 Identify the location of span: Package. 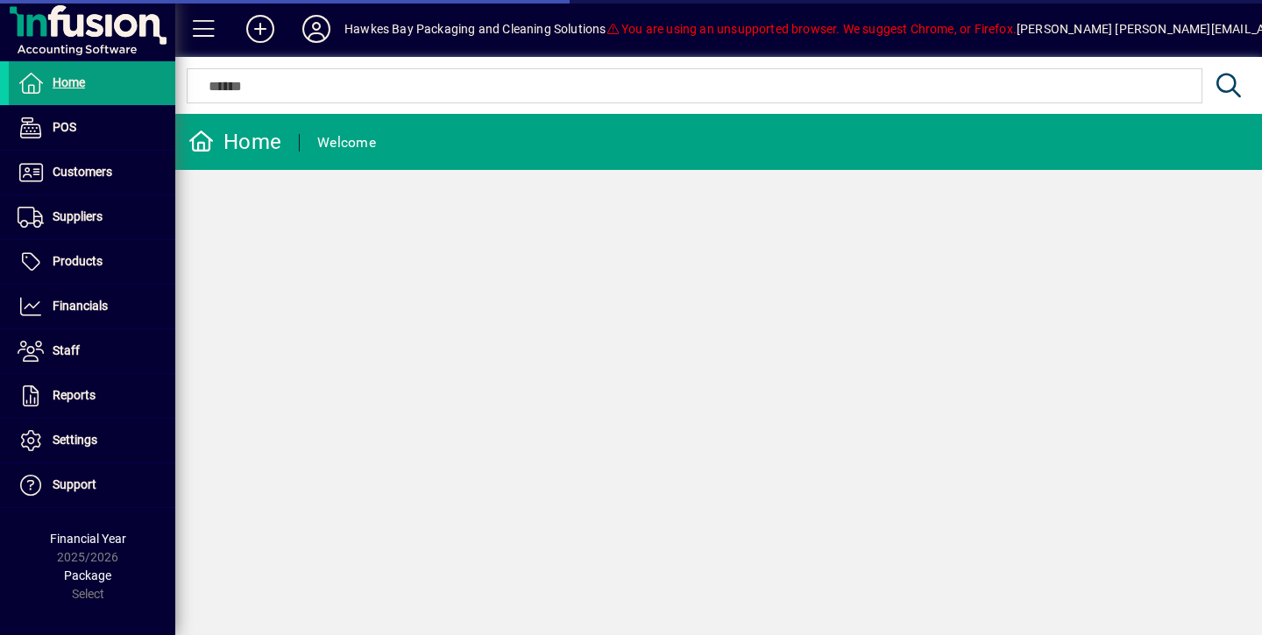
(88, 576).